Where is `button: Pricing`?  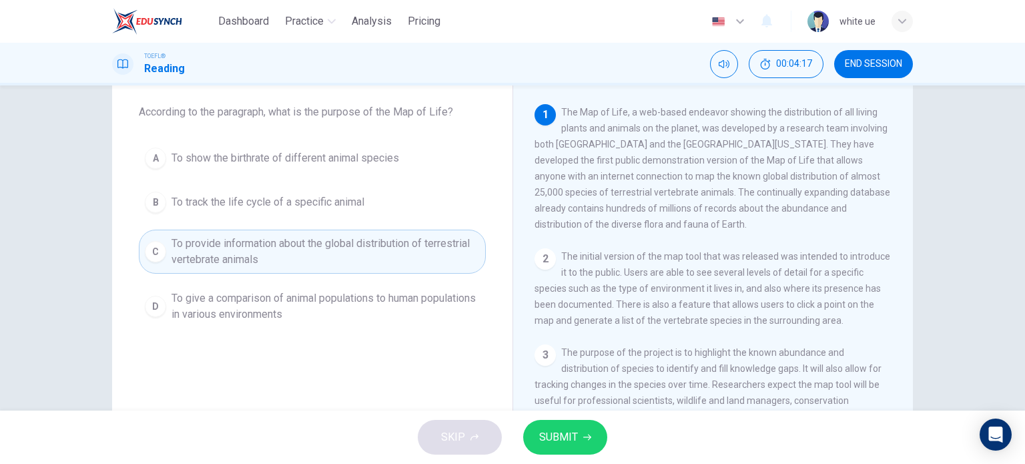
button: Pricing is located at coordinates (424, 21).